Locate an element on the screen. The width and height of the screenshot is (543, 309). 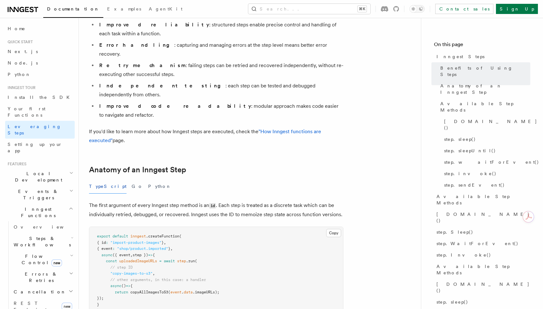
span: Features is located at coordinates (16, 164).